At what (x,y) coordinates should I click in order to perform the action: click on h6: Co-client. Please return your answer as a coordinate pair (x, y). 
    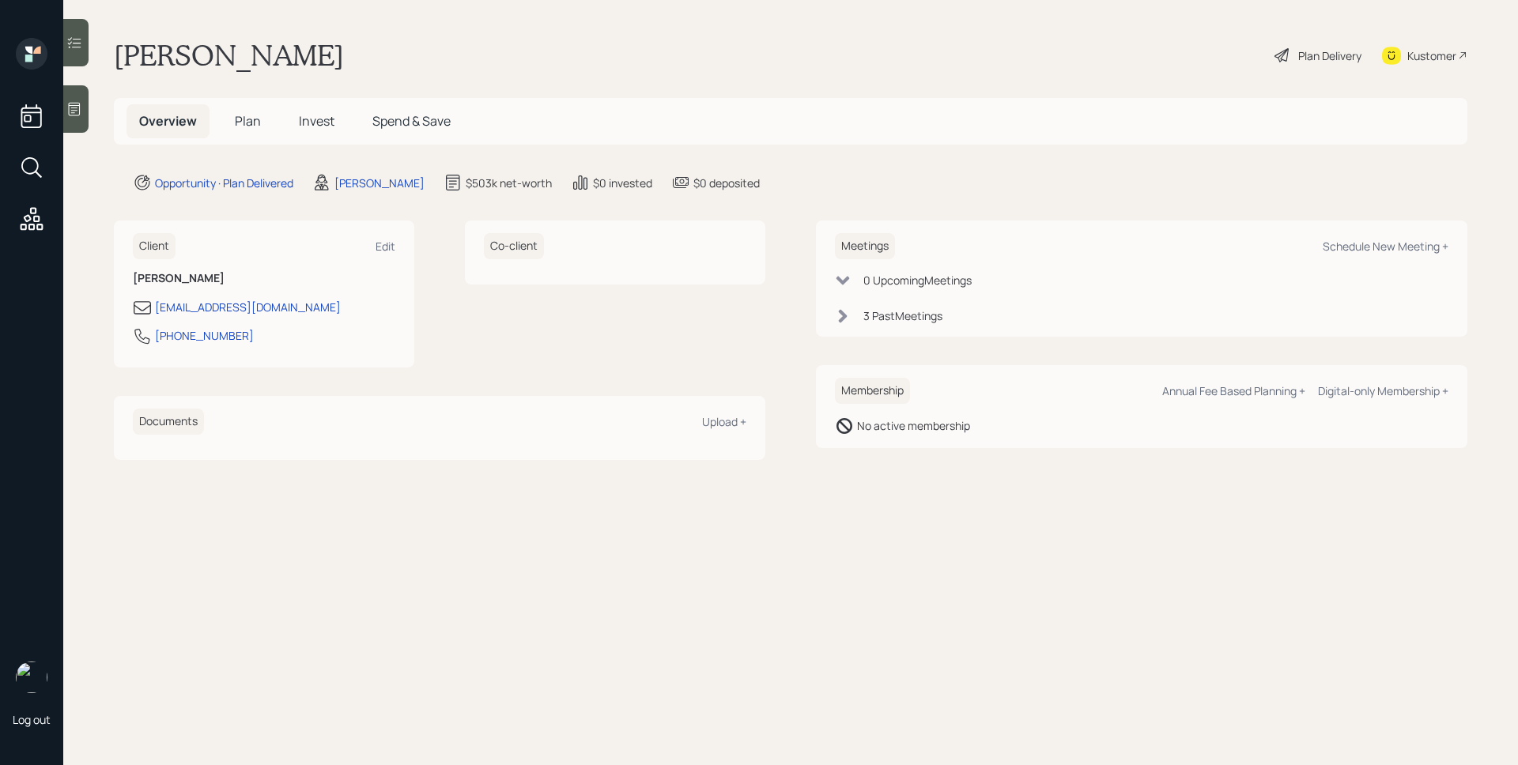
    Looking at the image, I should click on (514, 246).